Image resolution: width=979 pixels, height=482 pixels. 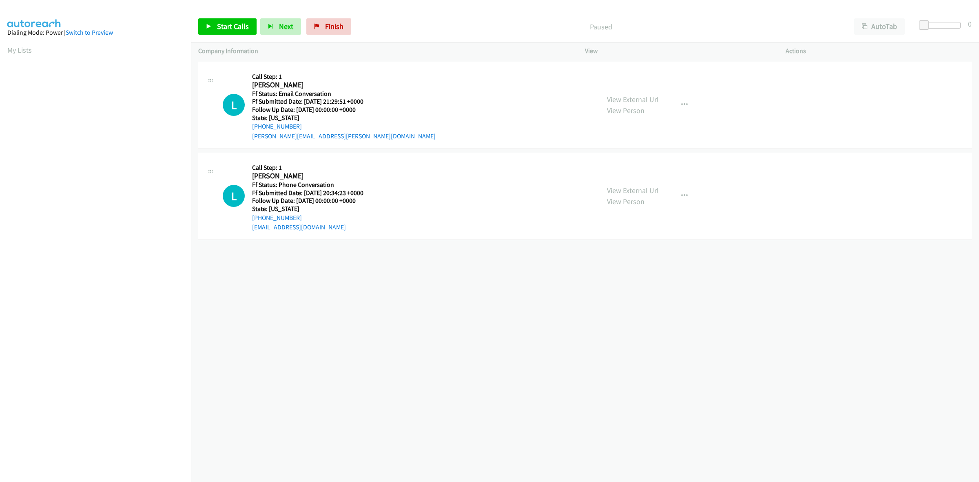 What do you see at coordinates (89, 32) in the screenshot?
I see `a: Switch to Preview` at bounding box center [89, 32].